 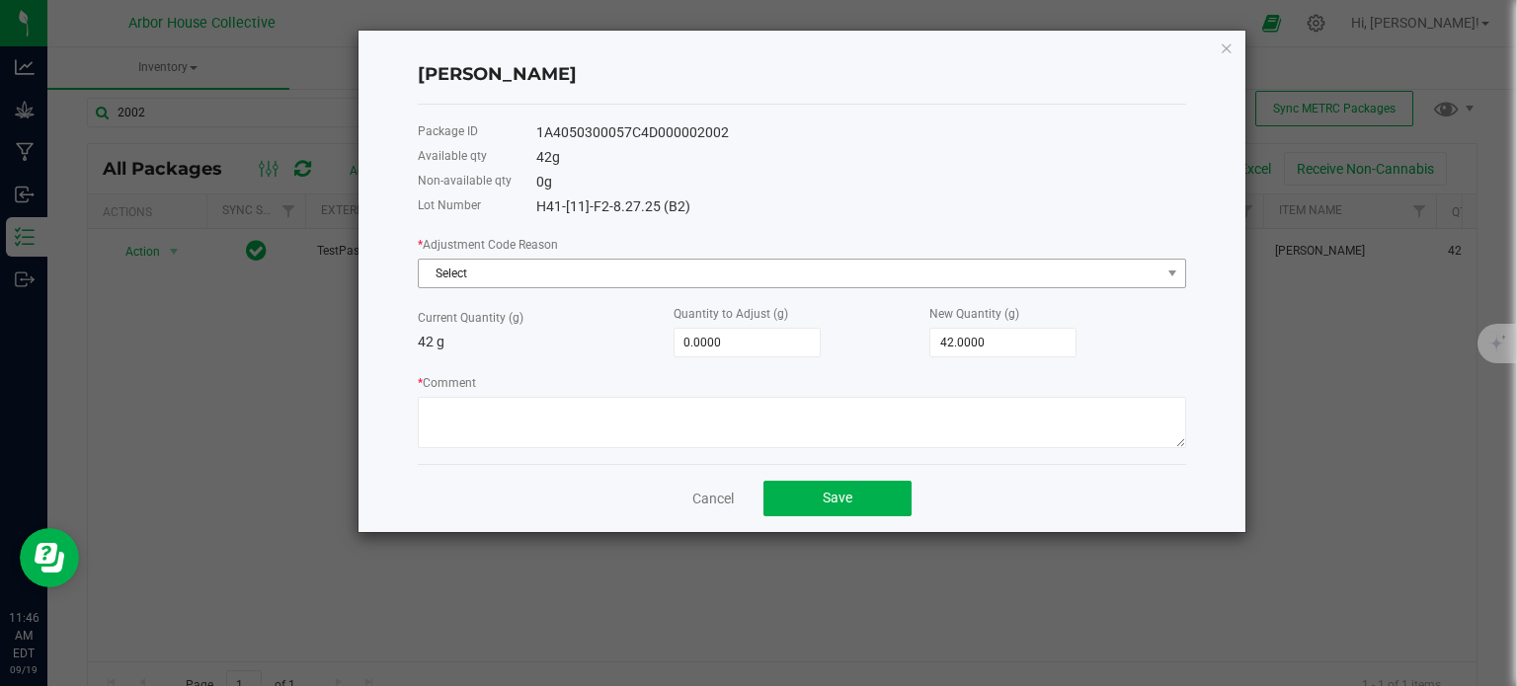 I want to click on label: Current Quantity (g), so click(x=470, y=318).